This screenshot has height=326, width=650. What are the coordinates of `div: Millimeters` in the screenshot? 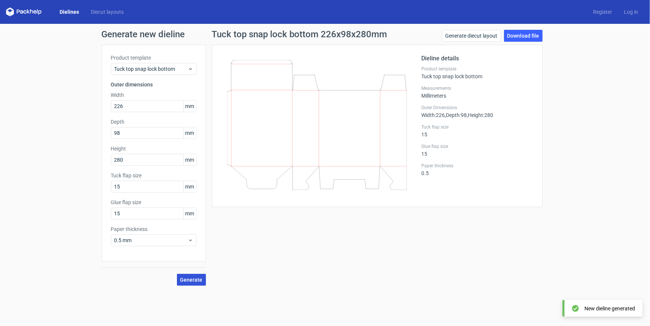 It's located at (477, 92).